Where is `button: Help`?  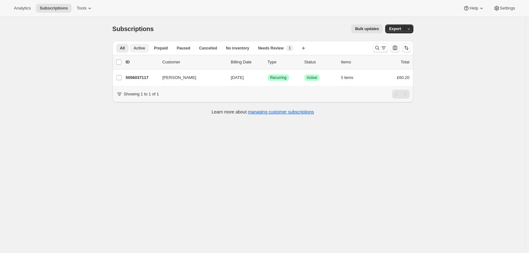 button: Help is located at coordinates (474, 8).